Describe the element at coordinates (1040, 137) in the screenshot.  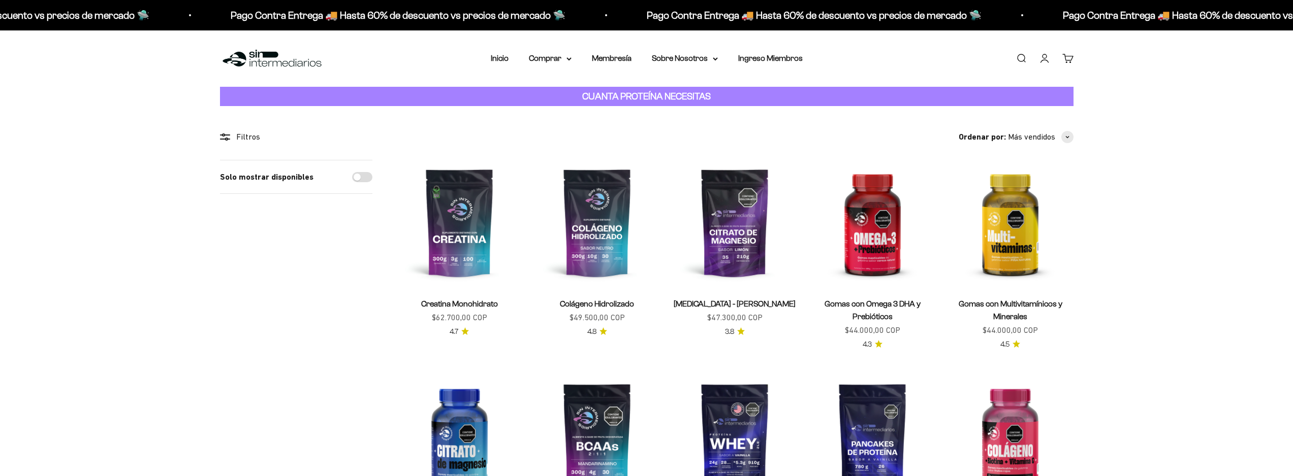
I see `button: Más vendidos` at that location.